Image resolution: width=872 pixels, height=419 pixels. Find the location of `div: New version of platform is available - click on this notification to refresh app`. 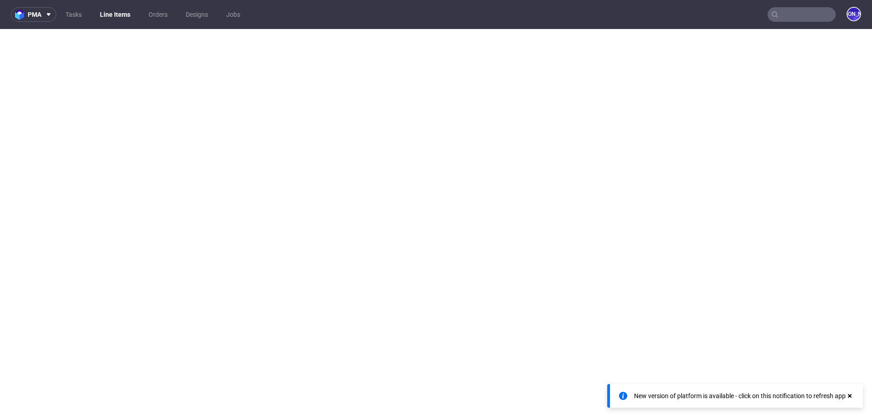

div: New version of platform is available - click on this notification to refresh app is located at coordinates (739, 396).